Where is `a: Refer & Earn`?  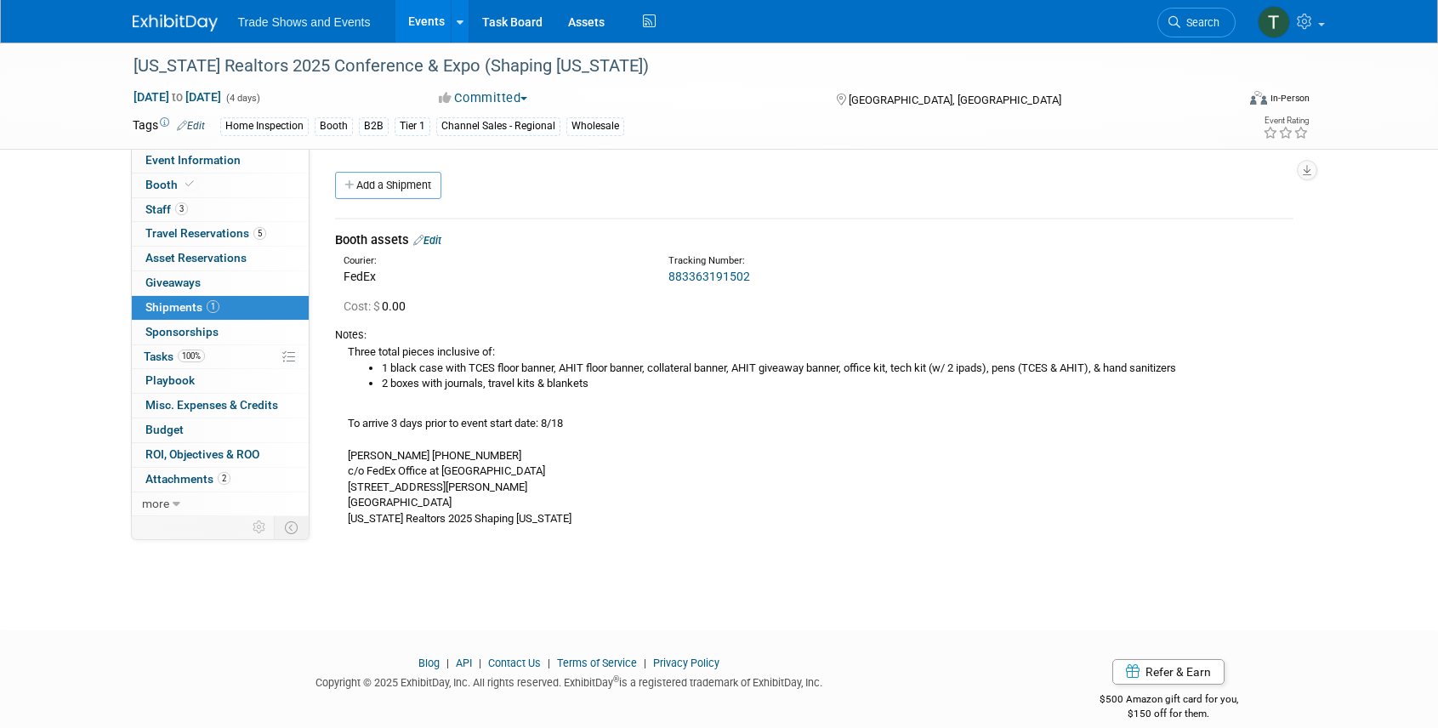 a: Refer & Earn is located at coordinates (1168, 672).